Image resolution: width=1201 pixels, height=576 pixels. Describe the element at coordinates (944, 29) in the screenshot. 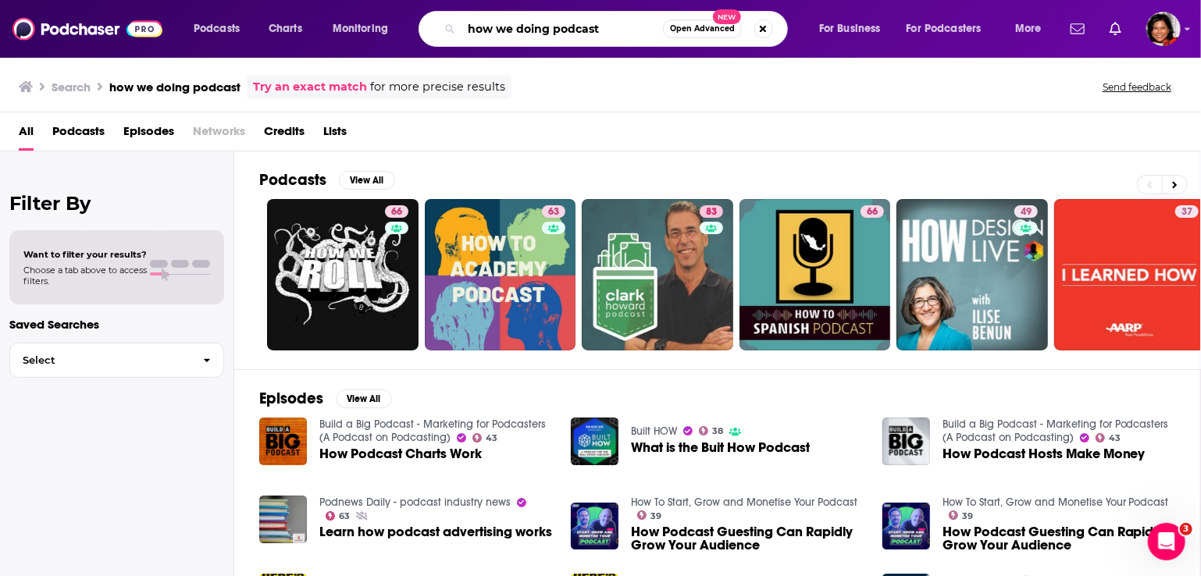

I see `span: For Podcasters` at that location.